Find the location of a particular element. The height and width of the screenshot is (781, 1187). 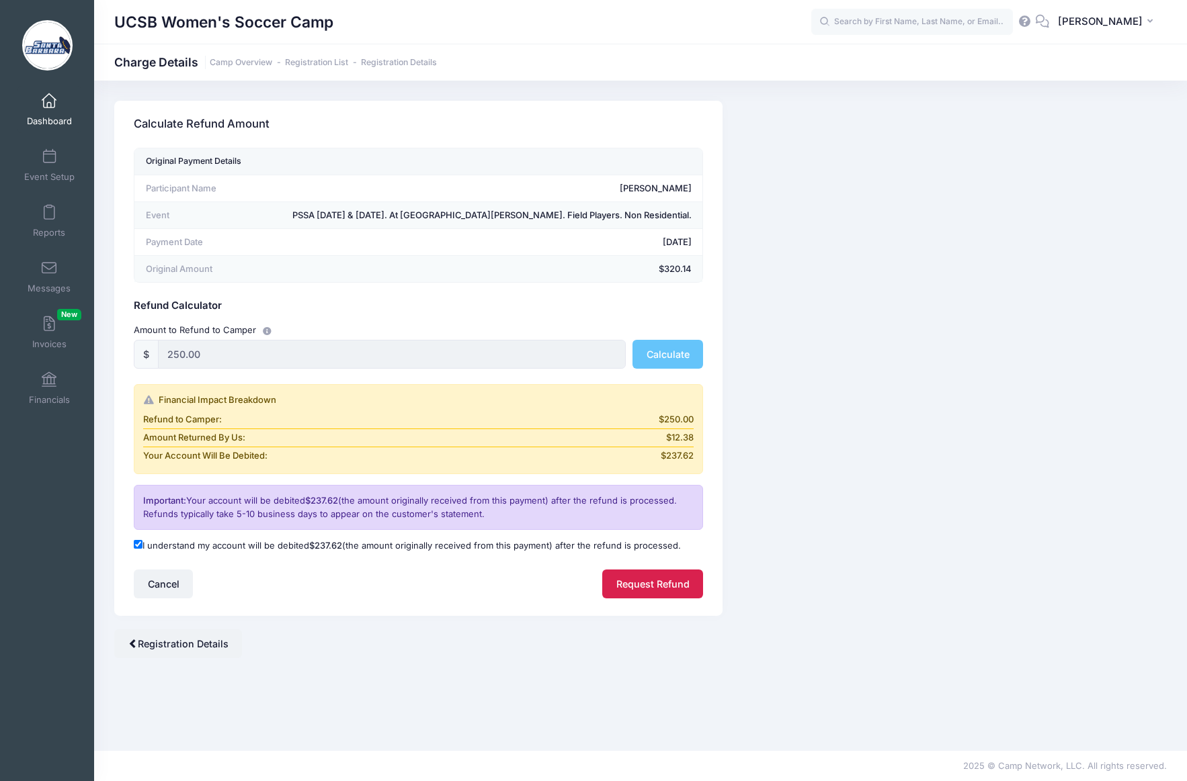

input: 0.00 is located at coordinates (392, 354).